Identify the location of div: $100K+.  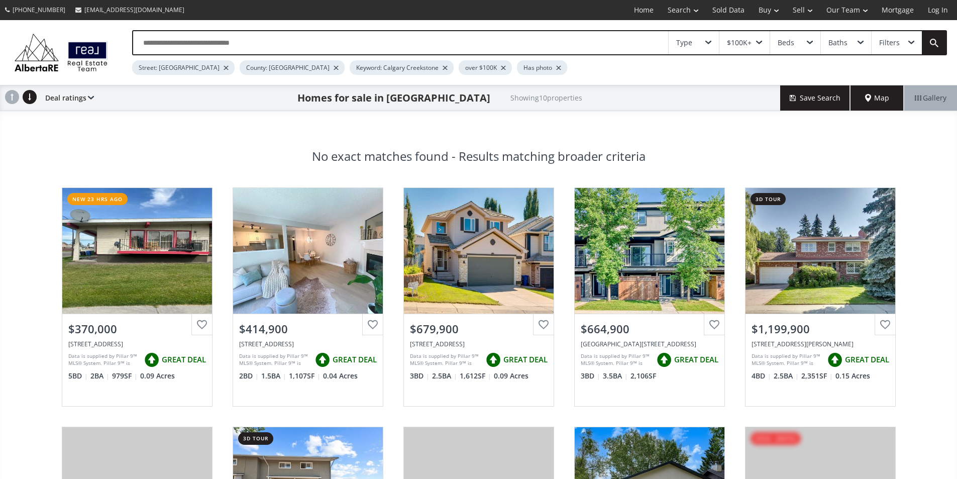
(739, 43).